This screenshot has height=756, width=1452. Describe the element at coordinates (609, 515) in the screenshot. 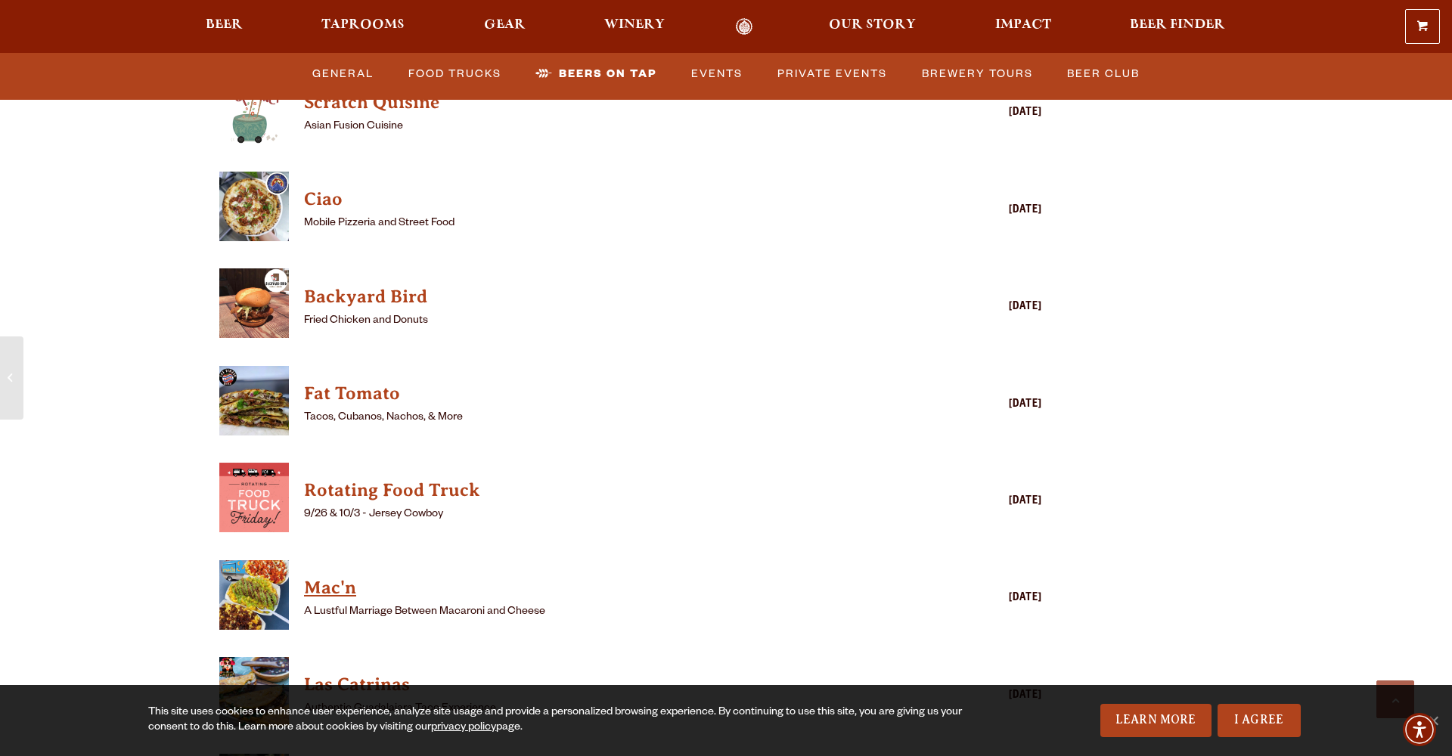

I see `p: 9/26 & 10/3 - Jersey Cowboy` at that location.